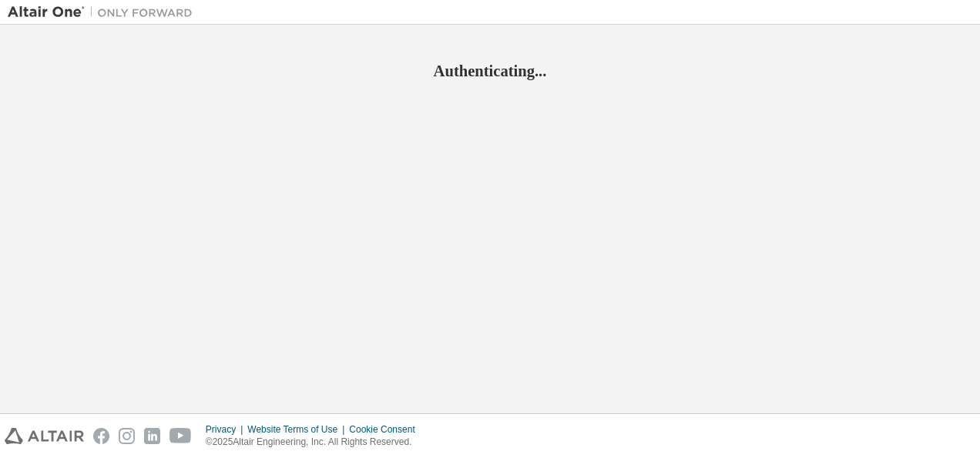 The height and width of the screenshot is (458, 980). I want to click on h2: Authenticating..., so click(490, 71).